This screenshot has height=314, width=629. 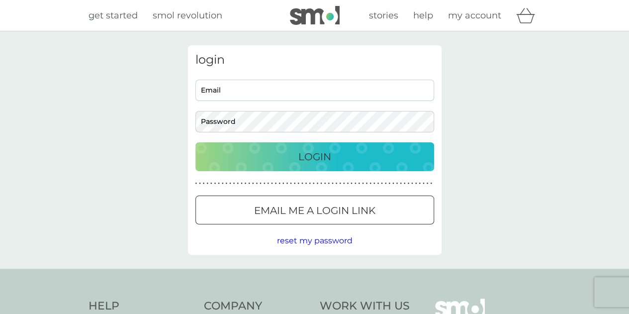 I want to click on span: get started, so click(x=113, y=15).